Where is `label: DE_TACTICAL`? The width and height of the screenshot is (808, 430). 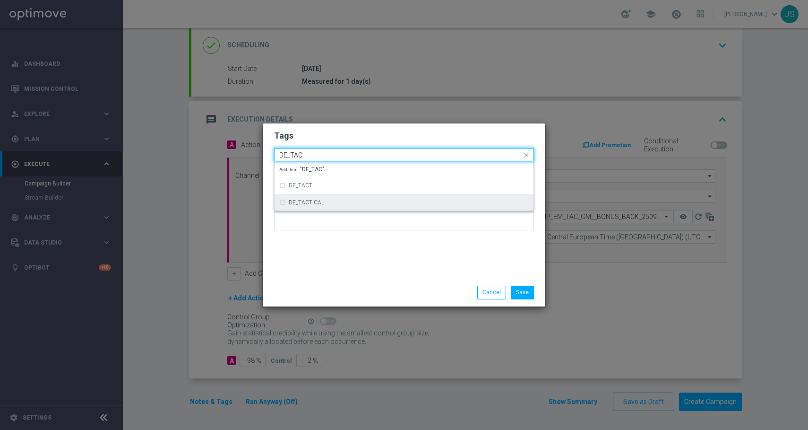
label: DE_TACTICAL is located at coordinates (306, 202).